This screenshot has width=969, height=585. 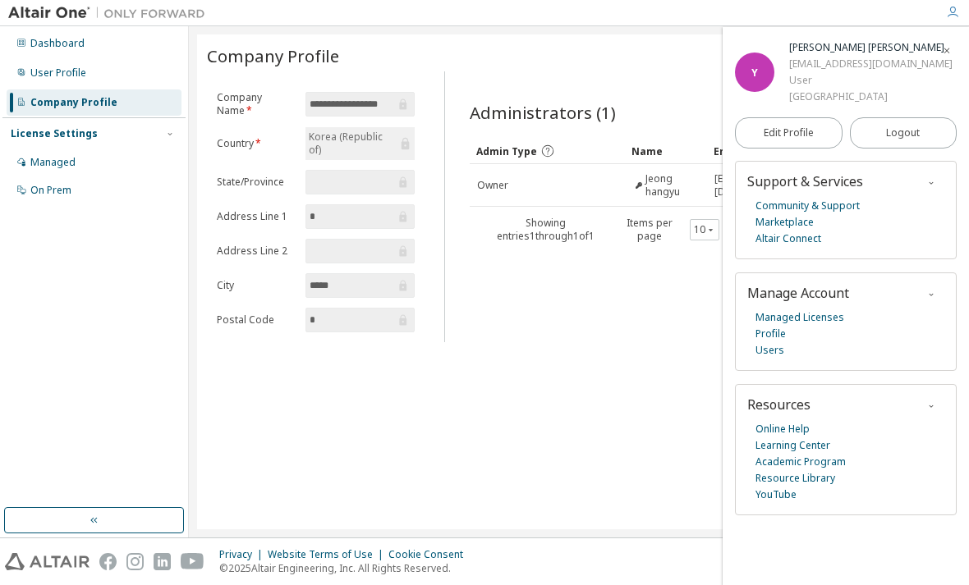 What do you see at coordinates (748, 151) in the screenshot?
I see `div: Email` at bounding box center [748, 151].